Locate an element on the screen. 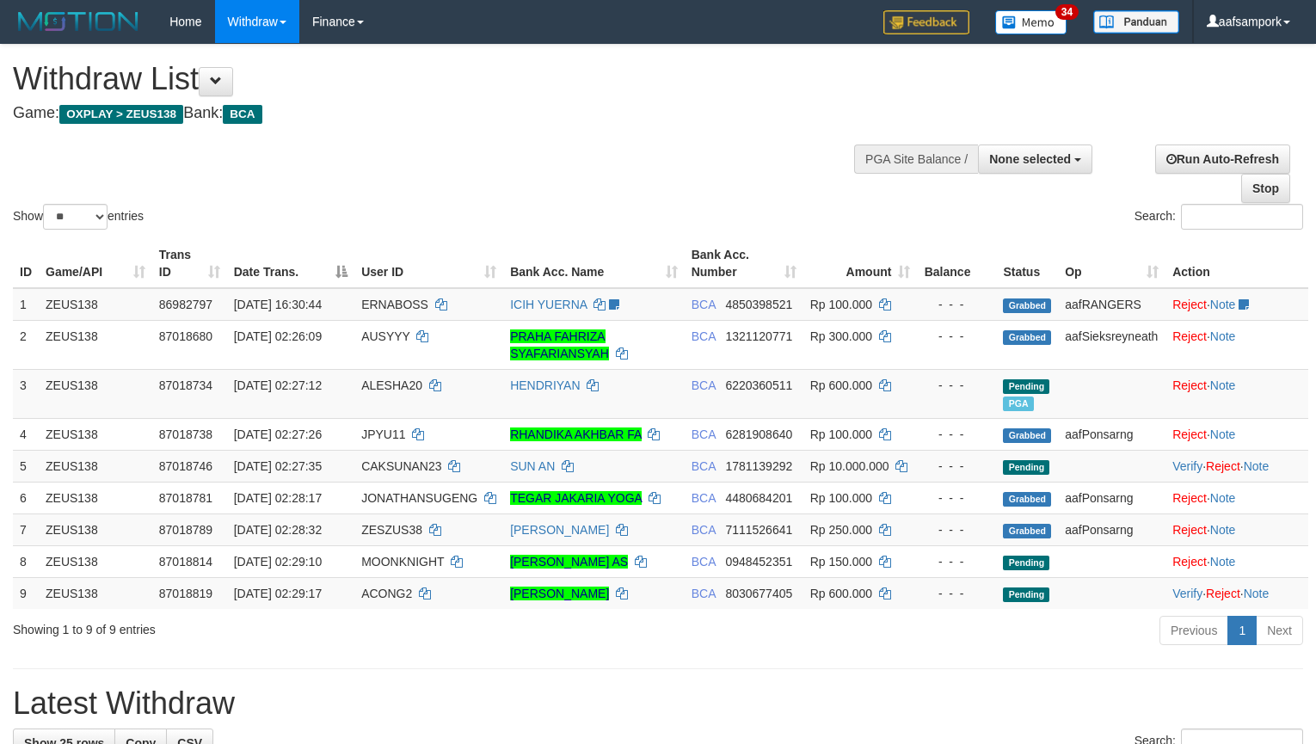 This screenshot has width=1316, height=744. a: Run Auto-Refresh is located at coordinates (1222, 159).